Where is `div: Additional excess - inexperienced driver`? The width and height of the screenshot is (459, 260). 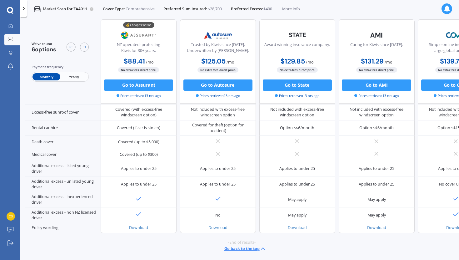 div: Additional excess - inexperienced driver is located at coordinates (62, 200).